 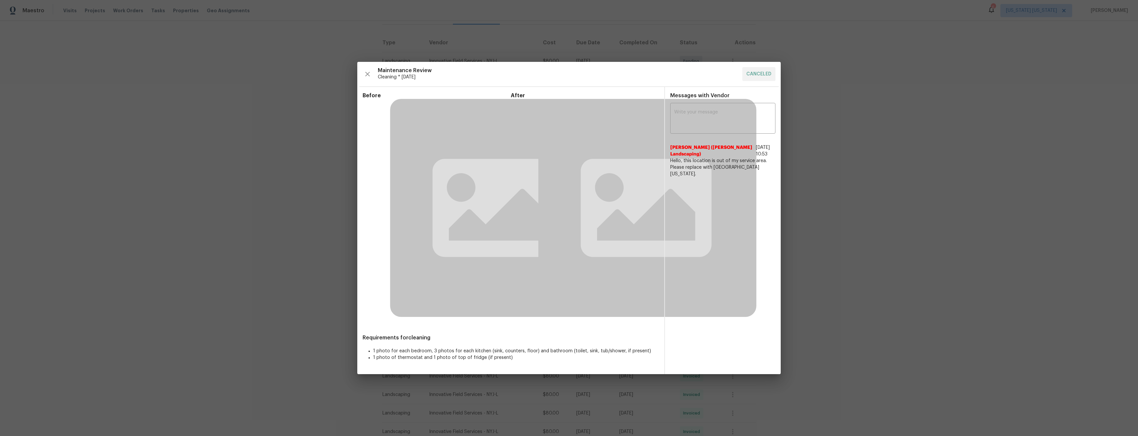 What do you see at coordinates (516, 357) in the screenshot?
I see `li: 1 photo of thermostat and 1 photo of top of fridge (if present)` at bounding box center [516, 357].